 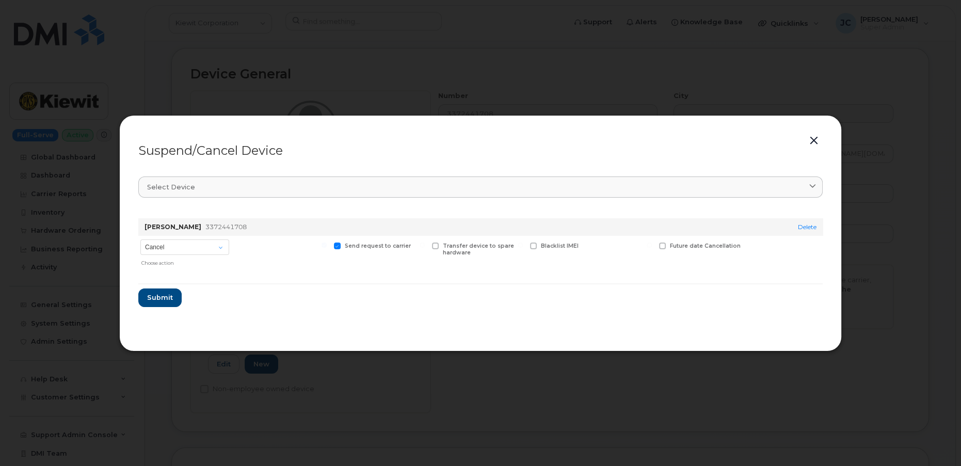 I want to click on div: Choose action, so click(x=185, y=261).